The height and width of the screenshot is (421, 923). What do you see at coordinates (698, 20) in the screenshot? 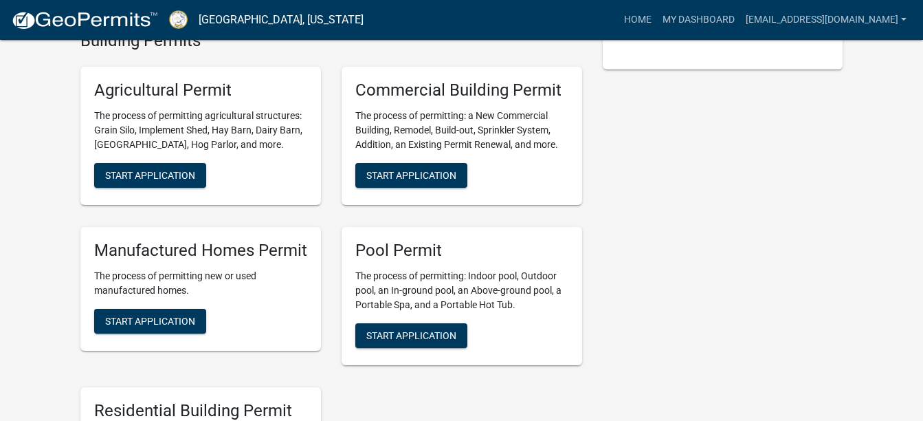
I see `a: My Dashboard` at bounding box center [698, 20].